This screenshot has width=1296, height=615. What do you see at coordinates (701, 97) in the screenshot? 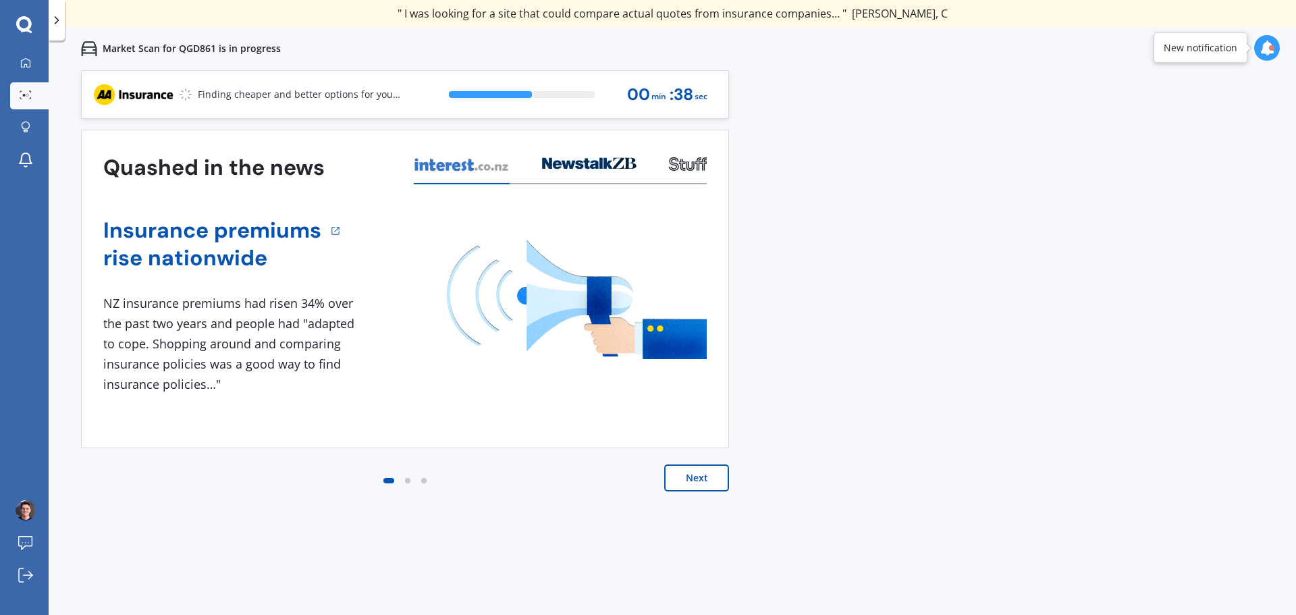
I see `span: sec` at bounding box center [701, 97].